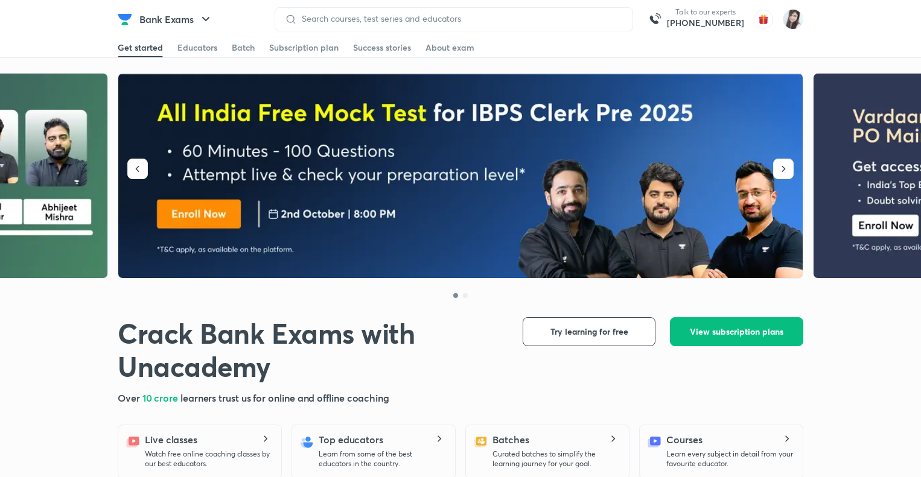 The height and width of the screenshot is (477, 921). What do you see at coordinates (764, 19) in the screenshot?
I see `img: avatar` at bounding box center [764, 19].